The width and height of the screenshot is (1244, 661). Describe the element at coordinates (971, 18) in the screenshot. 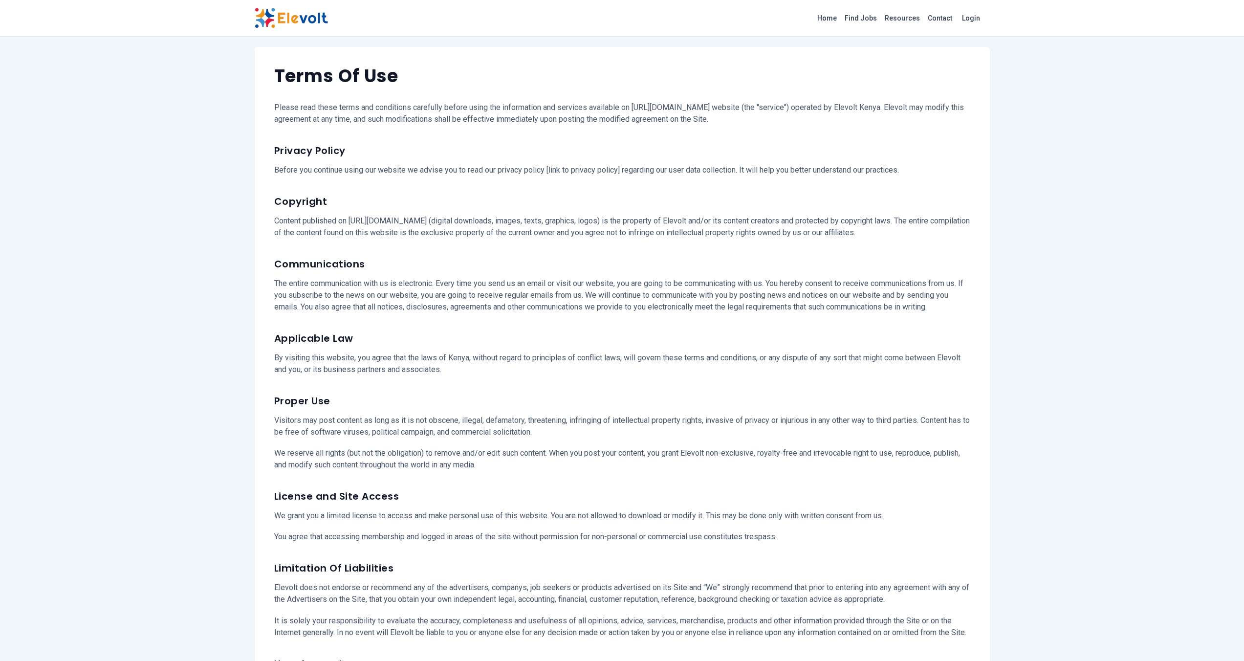

I see `a: Login` at that location.